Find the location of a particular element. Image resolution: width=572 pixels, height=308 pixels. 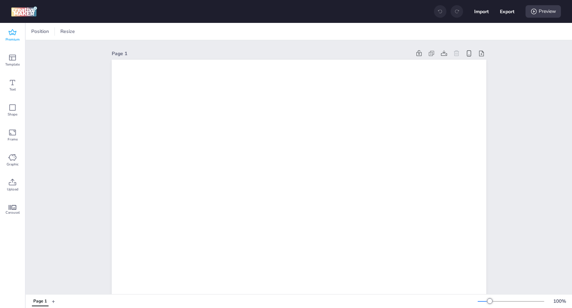

span: Shape is located at coordinates (12, 114).